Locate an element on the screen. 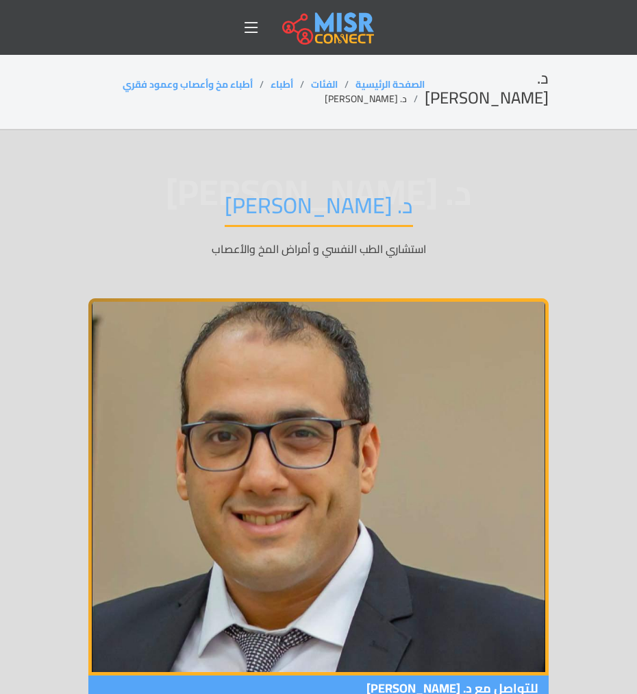 This screenshot has height=694, width=637. a: الصفحة الرئيسية is located at coordinates (390, 84).